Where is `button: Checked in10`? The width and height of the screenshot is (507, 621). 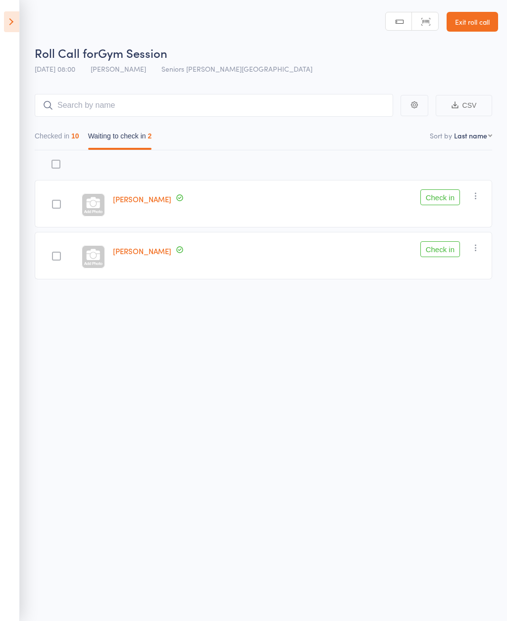 button: Checked in10 is located at coordinates (57, 139).